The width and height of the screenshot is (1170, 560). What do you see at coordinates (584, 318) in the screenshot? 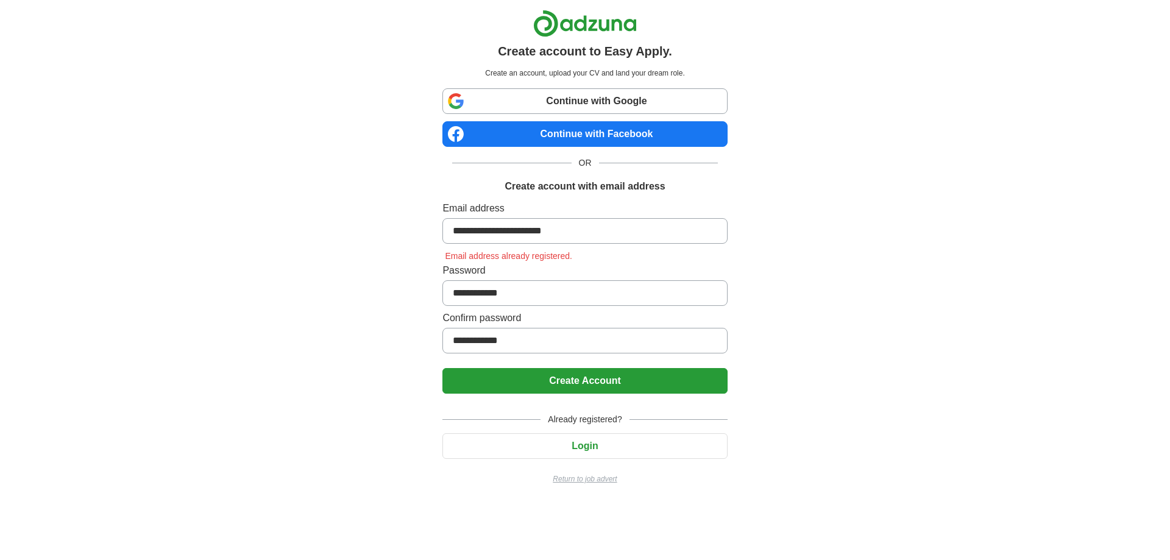
I see `label: Confirm password` at bounding box center [584, 318].